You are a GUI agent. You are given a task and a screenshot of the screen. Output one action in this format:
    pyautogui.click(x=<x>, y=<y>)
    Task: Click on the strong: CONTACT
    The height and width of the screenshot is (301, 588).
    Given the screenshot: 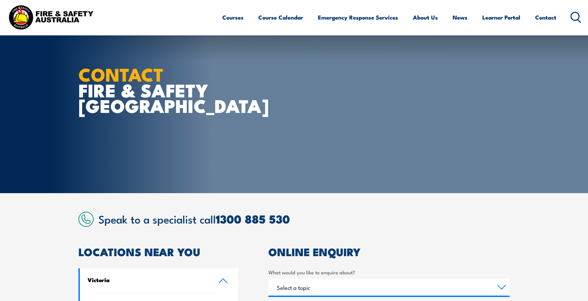 What is the action you would take?
    pyautogui.click(x=121, y=73)
    